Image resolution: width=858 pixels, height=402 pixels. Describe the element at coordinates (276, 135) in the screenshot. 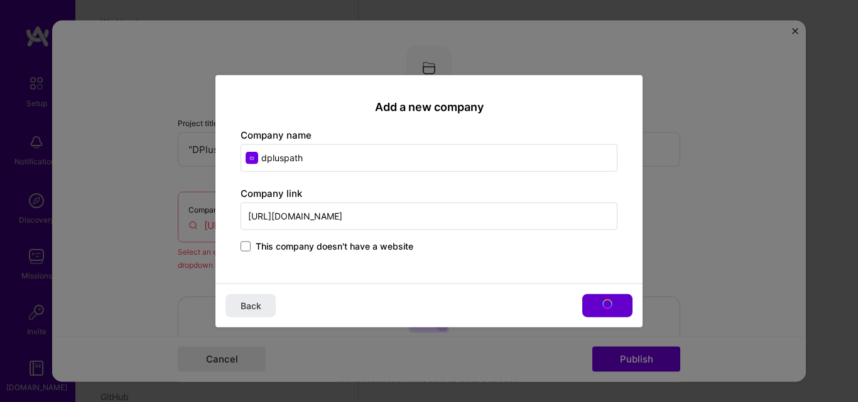

I see `label: Company name` at that location.